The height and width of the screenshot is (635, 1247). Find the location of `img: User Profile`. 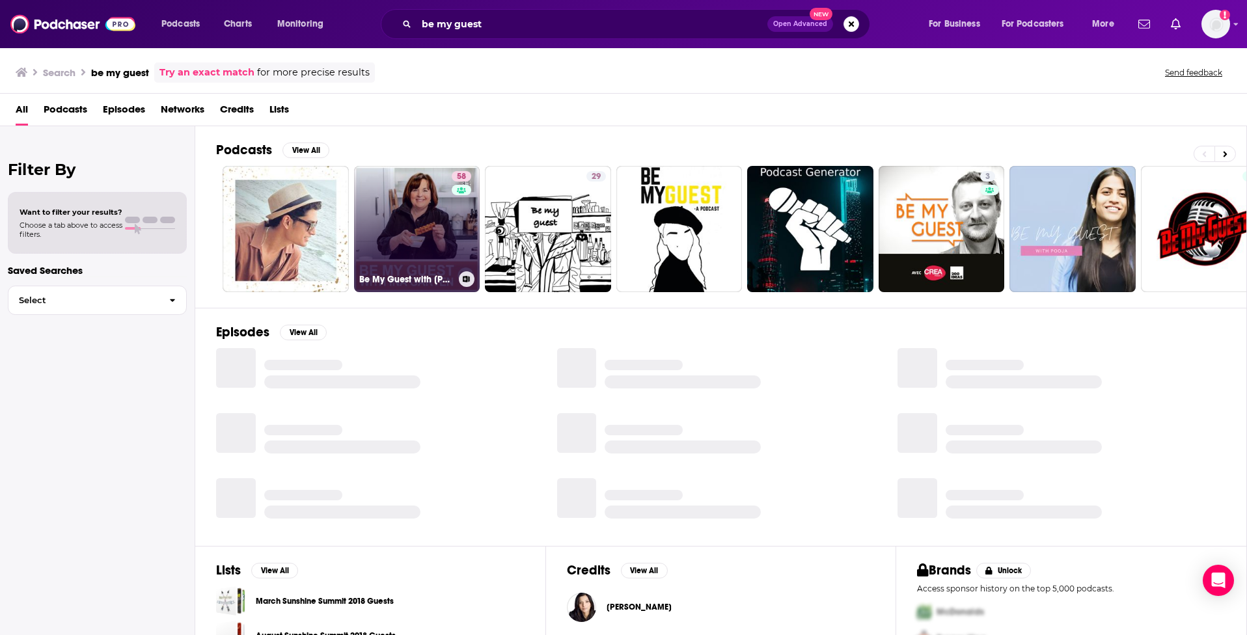

img: User Profile is located at coordinates (1216, 24).